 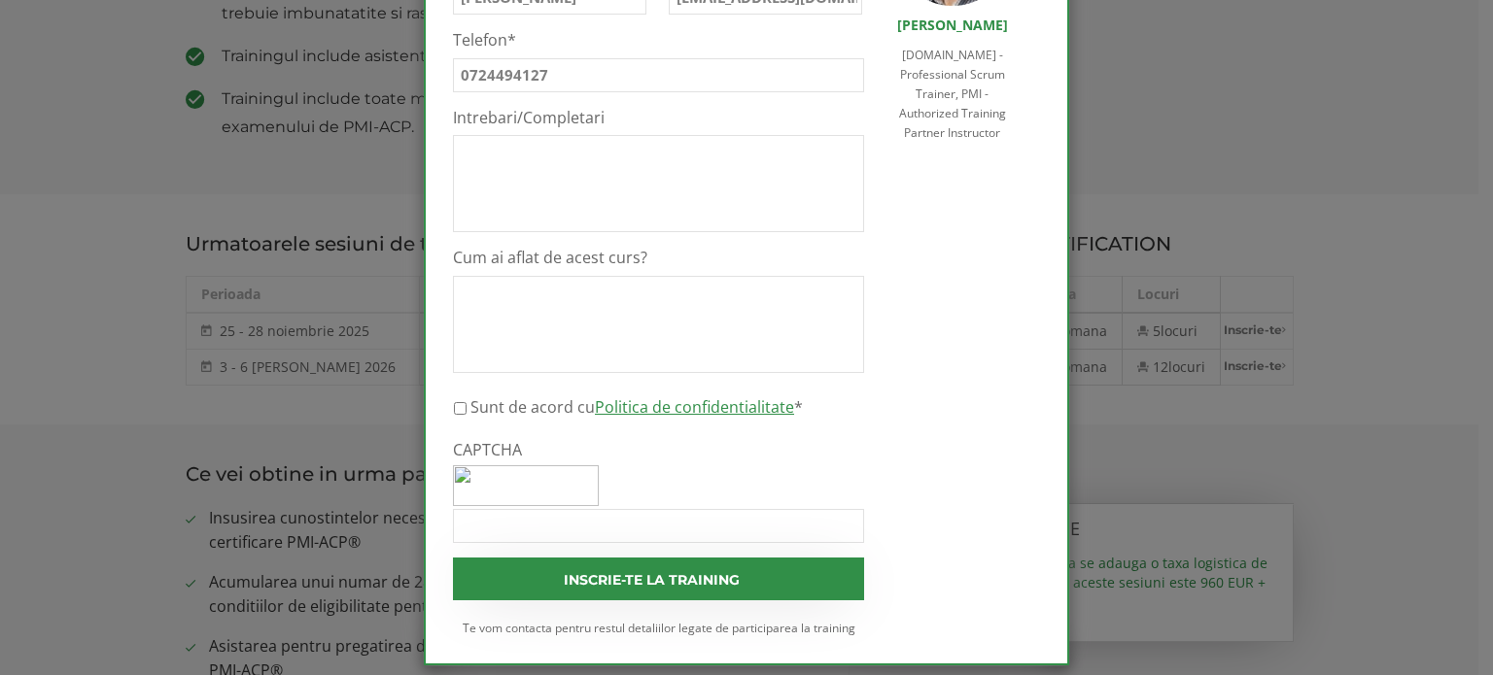 What do you see at coordinates (658, 258) in the screenshot?
I see `label: Cum ai aflat de acest curs?` at bounding box center [658, 258].